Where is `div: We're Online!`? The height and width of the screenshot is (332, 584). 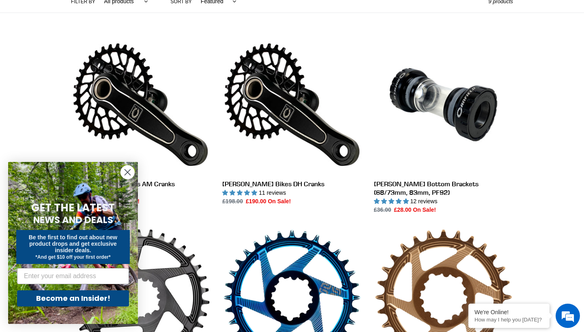 div: We're Online! is located at coordinates (509, 313).